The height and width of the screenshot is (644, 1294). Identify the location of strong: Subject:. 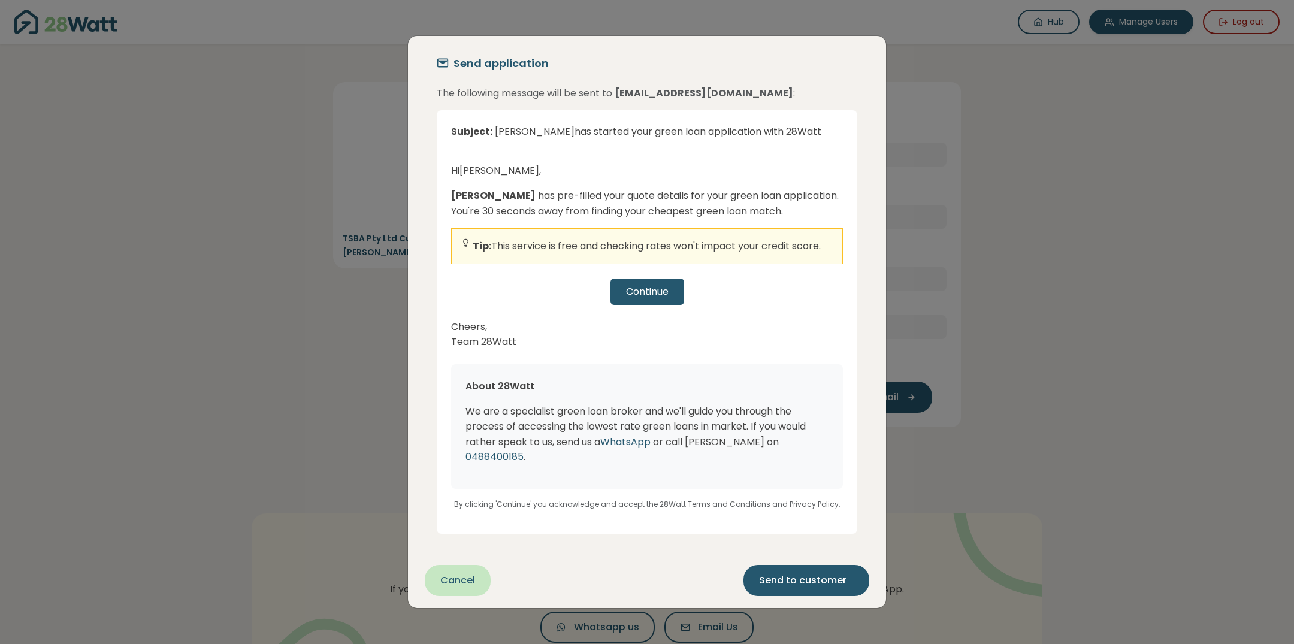
(472, 131).